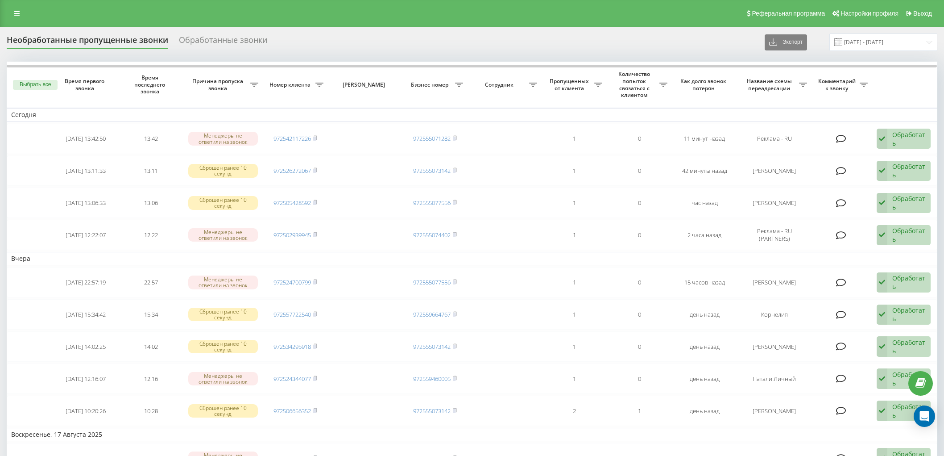  Describe the element at coordinates (870, 13) in the screenshot. I see `span: Настройки профиля` at that location.